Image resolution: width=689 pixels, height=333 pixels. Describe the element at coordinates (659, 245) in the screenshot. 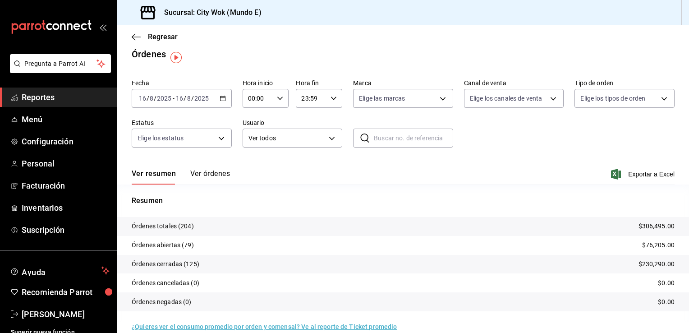

I see `p: $76,205.00` at that location.